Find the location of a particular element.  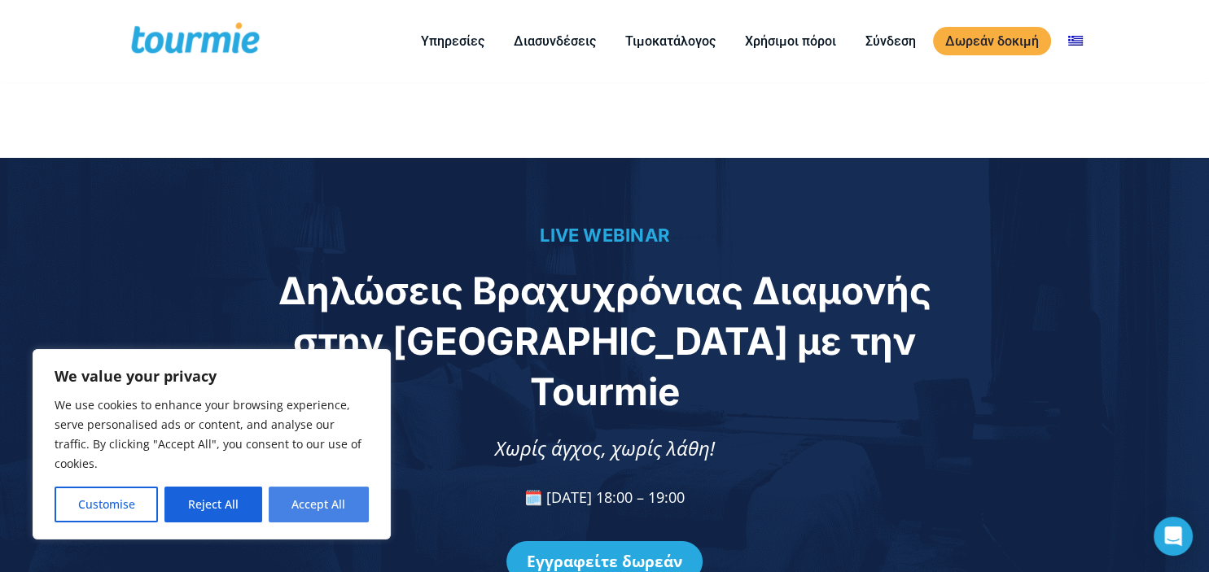

a: Σύνδεση is located at coordinates (891, 41).